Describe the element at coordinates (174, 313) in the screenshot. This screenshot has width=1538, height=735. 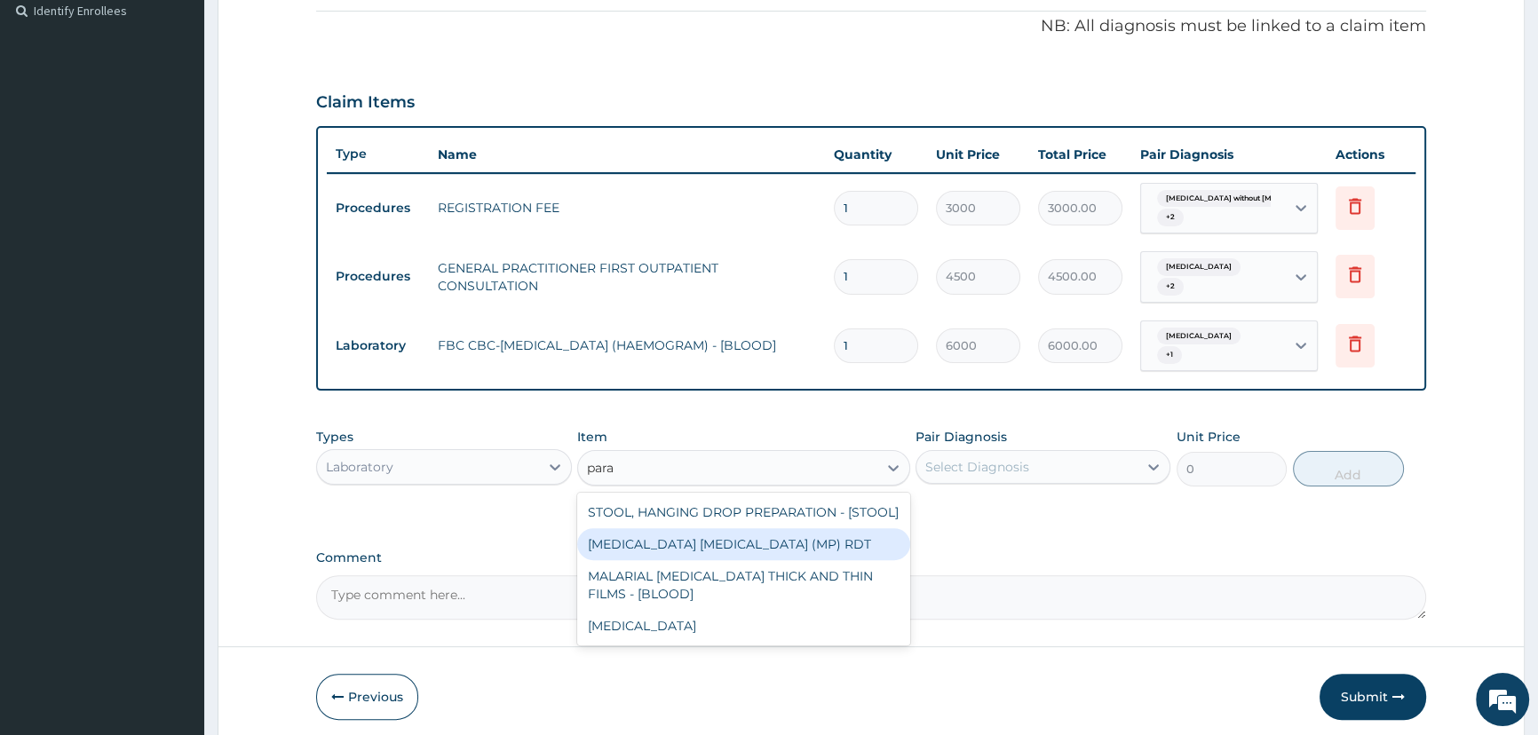
I see `span: We're online!` at that location.